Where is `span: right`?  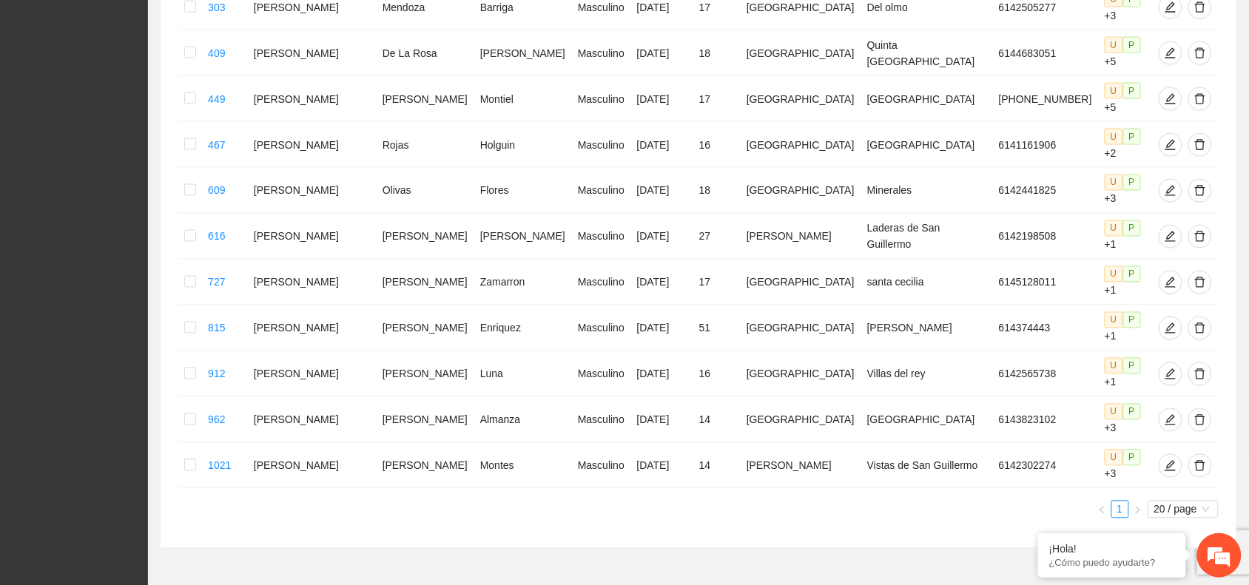
span: right is located at coordinates (1138, 511).